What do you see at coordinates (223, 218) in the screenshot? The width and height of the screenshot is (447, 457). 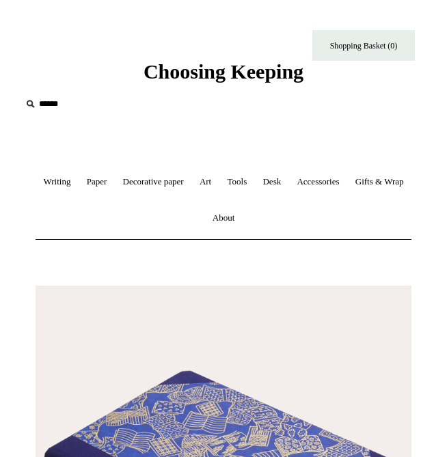 I see `a: About` at bounding box center [223, 218].